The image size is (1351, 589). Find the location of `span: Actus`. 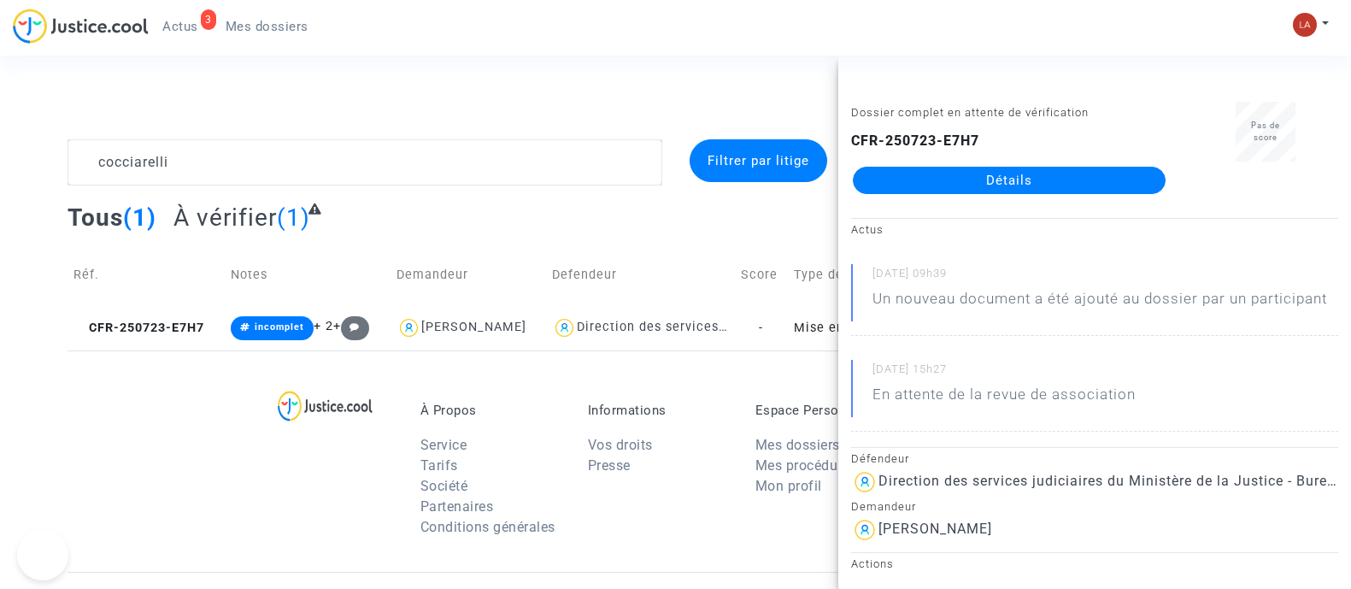

span: Actus is located at coordinates (180, 26).